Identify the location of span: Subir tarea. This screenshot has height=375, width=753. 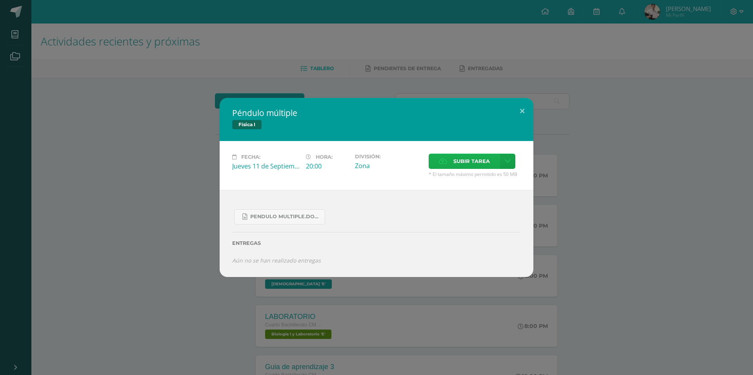
(472, 161).